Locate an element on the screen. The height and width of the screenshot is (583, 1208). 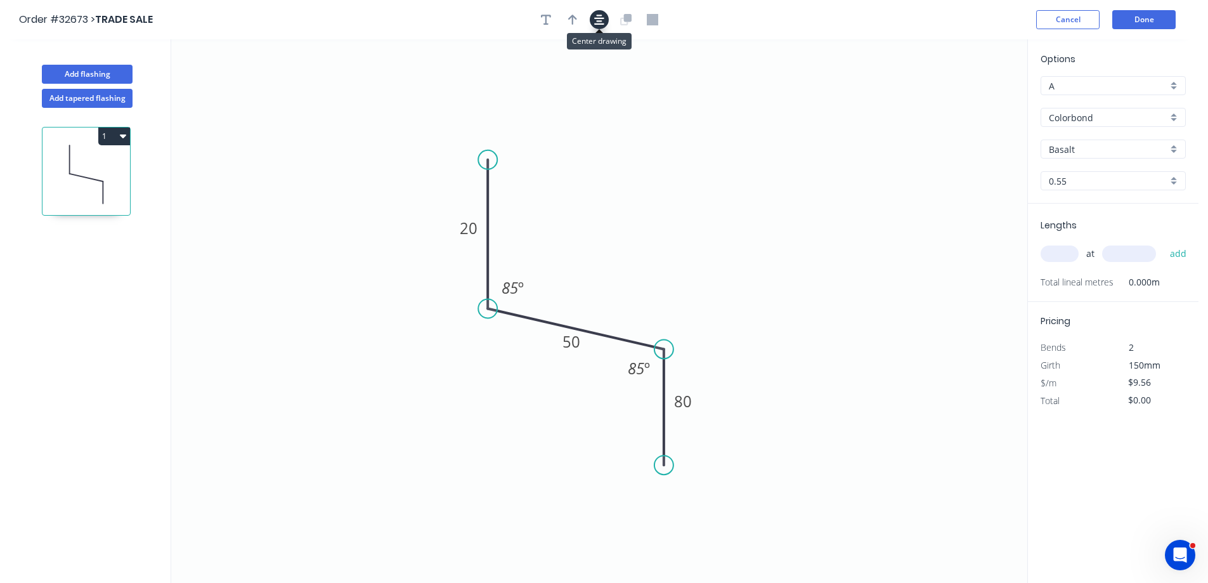
tspan: 80 is located at coordinates (683, 401).